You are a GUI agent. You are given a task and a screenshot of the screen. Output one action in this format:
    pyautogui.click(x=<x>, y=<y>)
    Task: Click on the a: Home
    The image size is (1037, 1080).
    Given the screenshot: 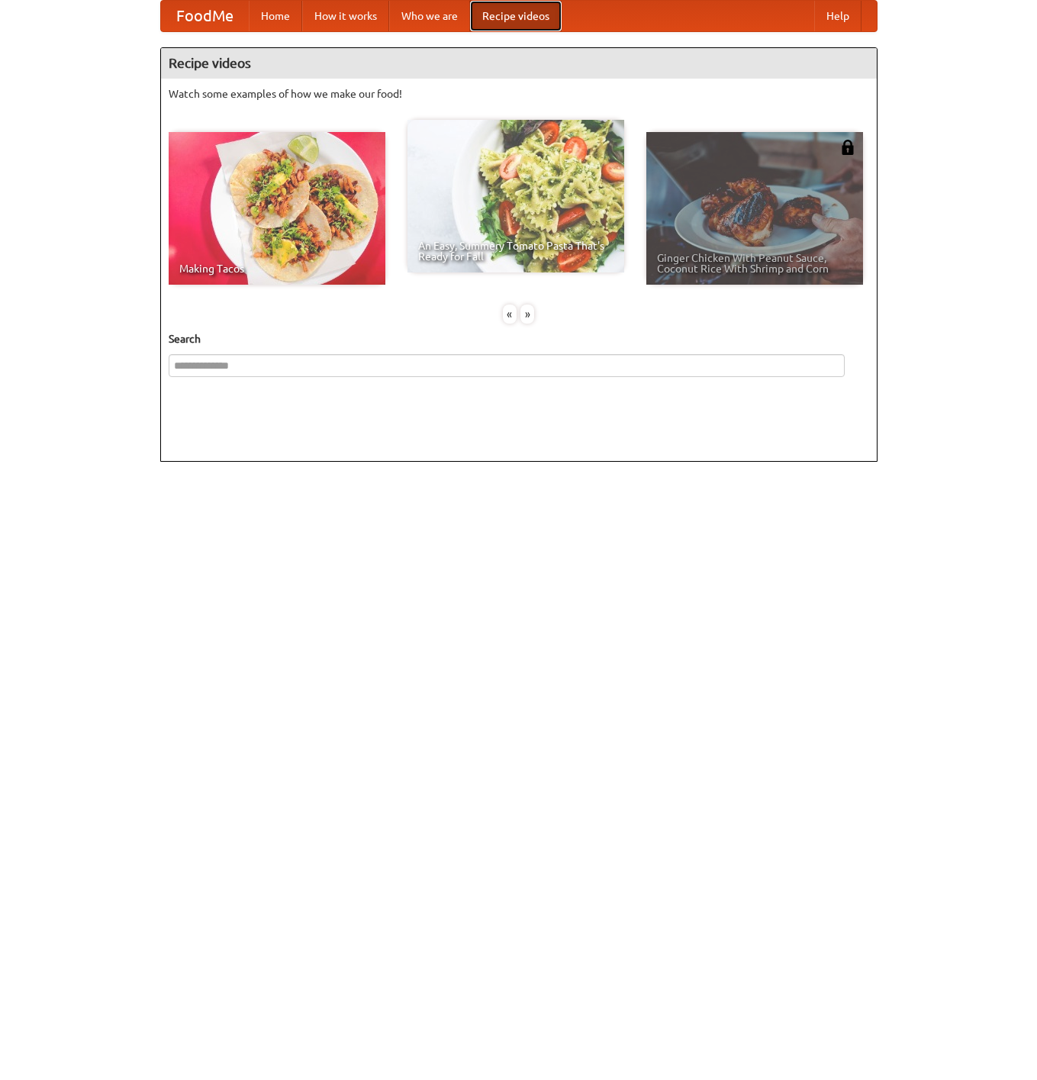 What is the action you would take?
    pyautogui.click(x=276, y=16)
    